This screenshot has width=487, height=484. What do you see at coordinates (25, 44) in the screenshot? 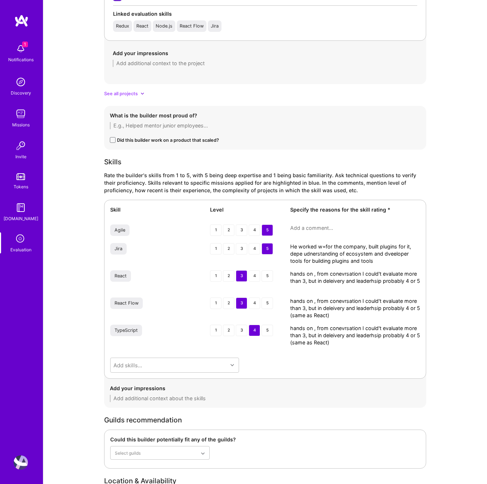
I see `span: 1` at bounding box center [25, 44].